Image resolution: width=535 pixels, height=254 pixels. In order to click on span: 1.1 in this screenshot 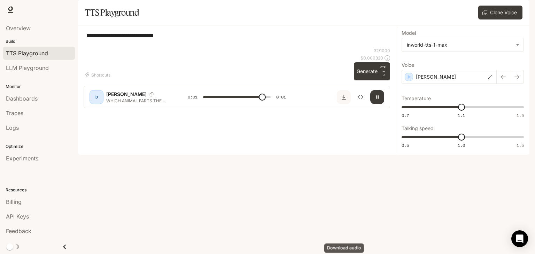, I will do `click(461, 115)`.